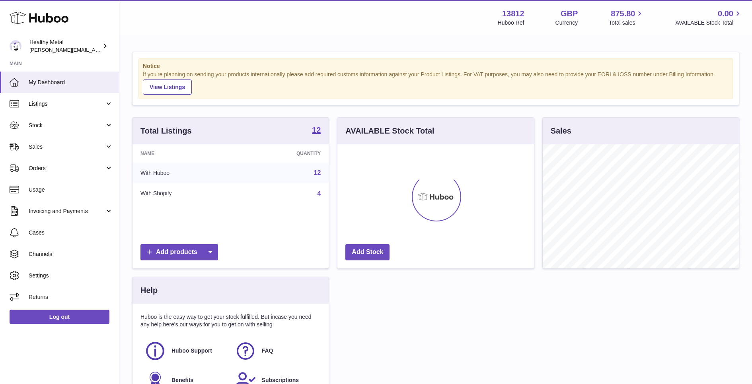  What do you see at coordinates (185, 173) in the screenshot?
I see `td: With Huboo` at bounding box center [185, 173].